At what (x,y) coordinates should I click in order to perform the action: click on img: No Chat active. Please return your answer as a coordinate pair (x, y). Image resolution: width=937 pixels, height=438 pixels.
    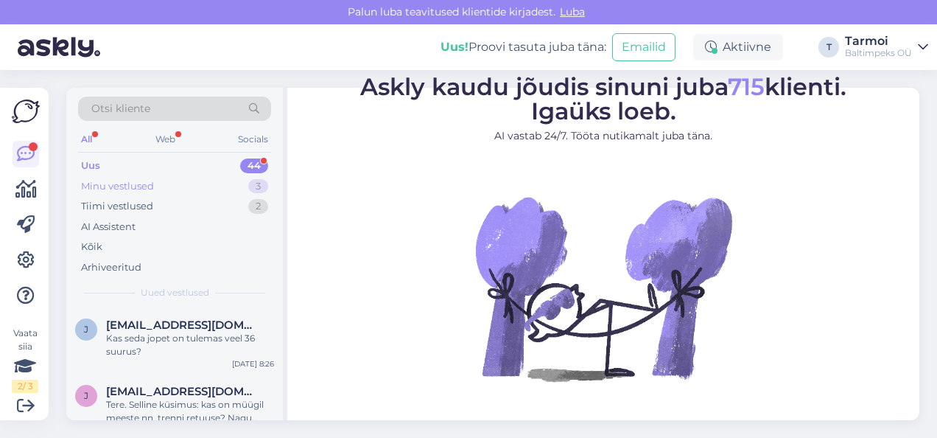
    Looking at the image, I should click on (604, 288).